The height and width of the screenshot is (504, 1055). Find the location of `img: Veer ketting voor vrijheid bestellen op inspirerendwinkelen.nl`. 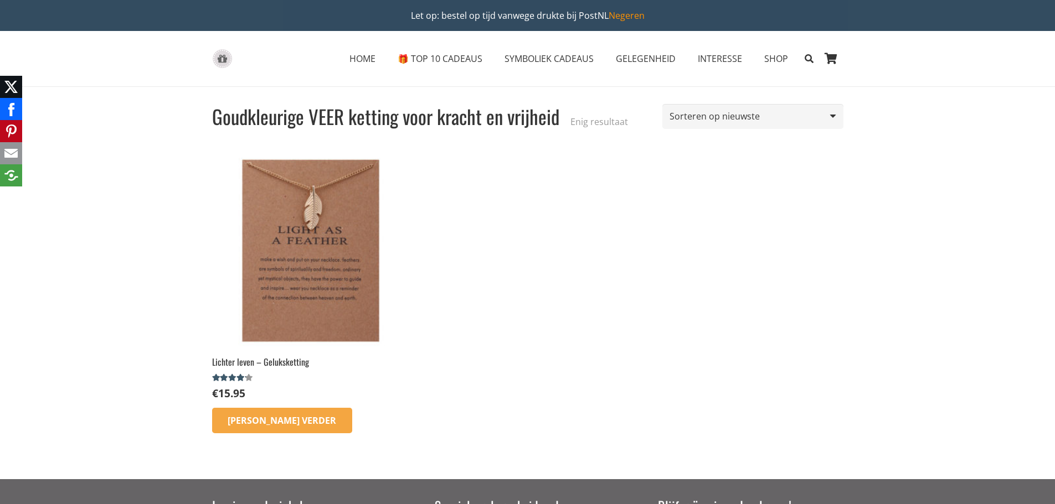

img: Veer ketting voor vrijheid bestellen op inspirerendwinkelen.nl is located at coordinates (310, 251).